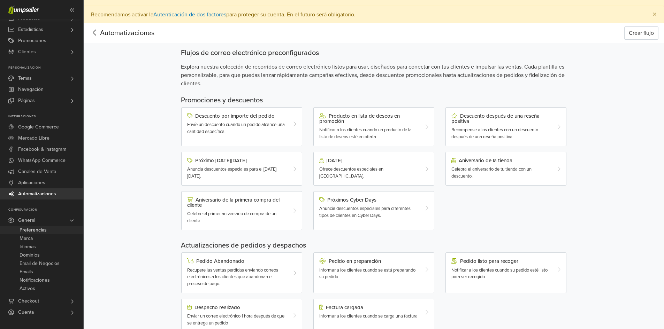 This screenshot has height=329, width=664. Describe the element at coordinates (28, 247) in the screenshot. I see `span: Idiomas` at that location.